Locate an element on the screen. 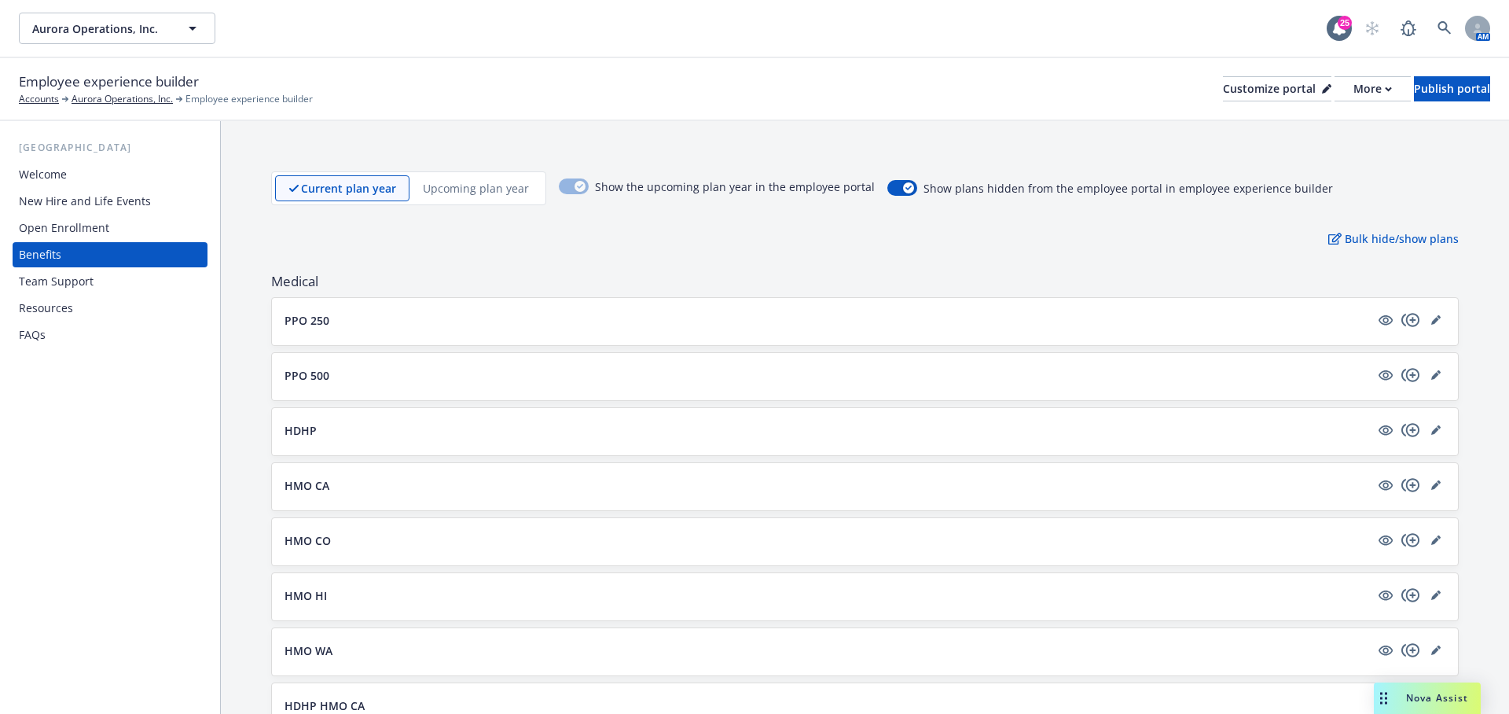 The image size is (1509, 714). div: Customize portal is located at coordinates (1277, 89).